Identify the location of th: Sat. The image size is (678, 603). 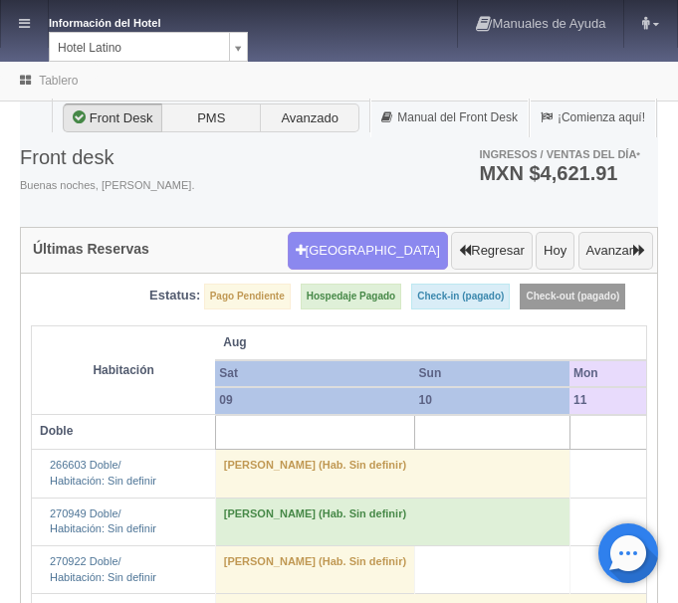
(314, 373).